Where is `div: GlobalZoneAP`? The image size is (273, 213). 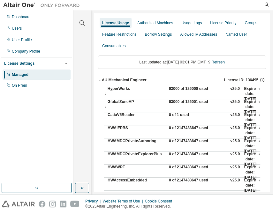 div: GlobalZoneAP is located at coordinates (136, 107).